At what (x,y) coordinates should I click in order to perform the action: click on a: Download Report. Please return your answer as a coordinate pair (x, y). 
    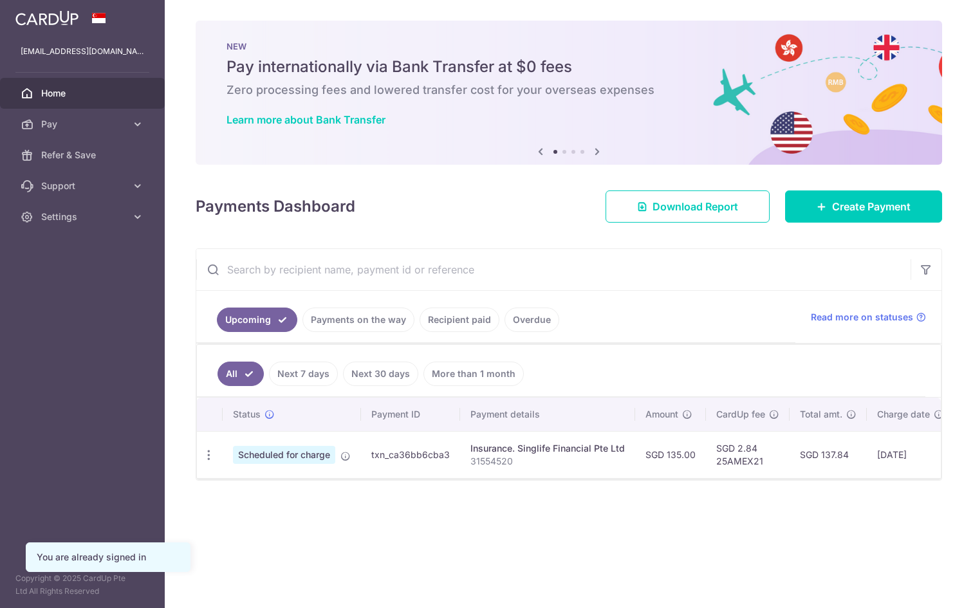
    Looking at the image, I should click on (687, 207).